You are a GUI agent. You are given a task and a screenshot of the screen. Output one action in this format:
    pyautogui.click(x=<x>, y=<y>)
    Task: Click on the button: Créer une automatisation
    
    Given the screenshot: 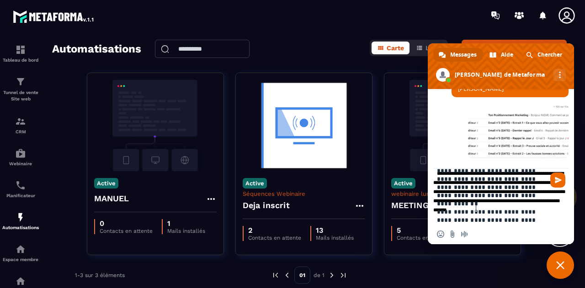 What is the action you would take?
    pyautogui.click(x=514, y=49)
    